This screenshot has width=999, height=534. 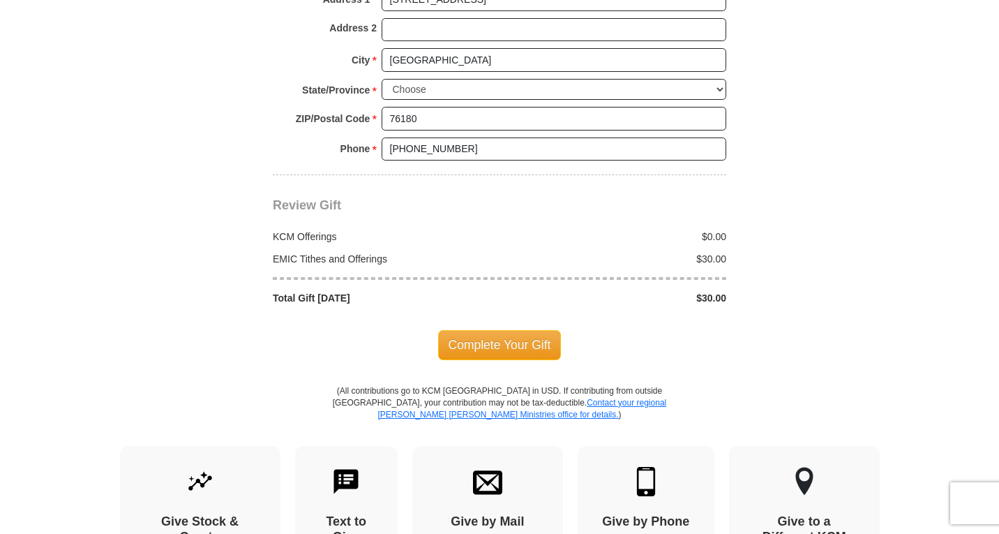 I want to click on img: text-to-give.svg, so click(x=346, y=482).